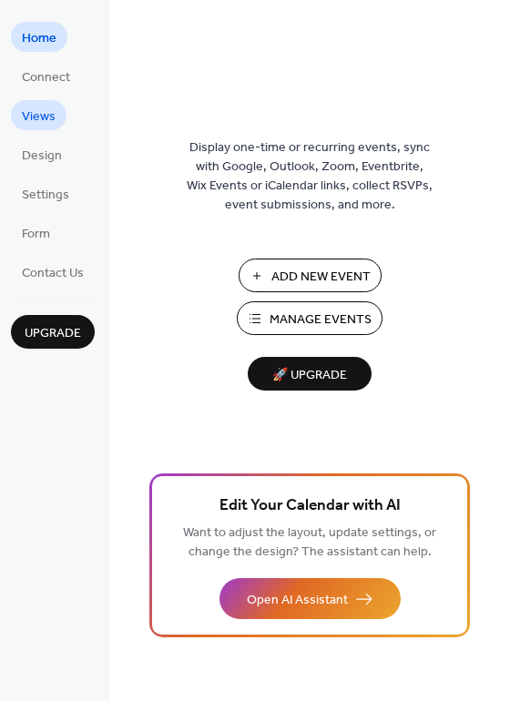  I want to click on span: Connect, so click(46, 77).